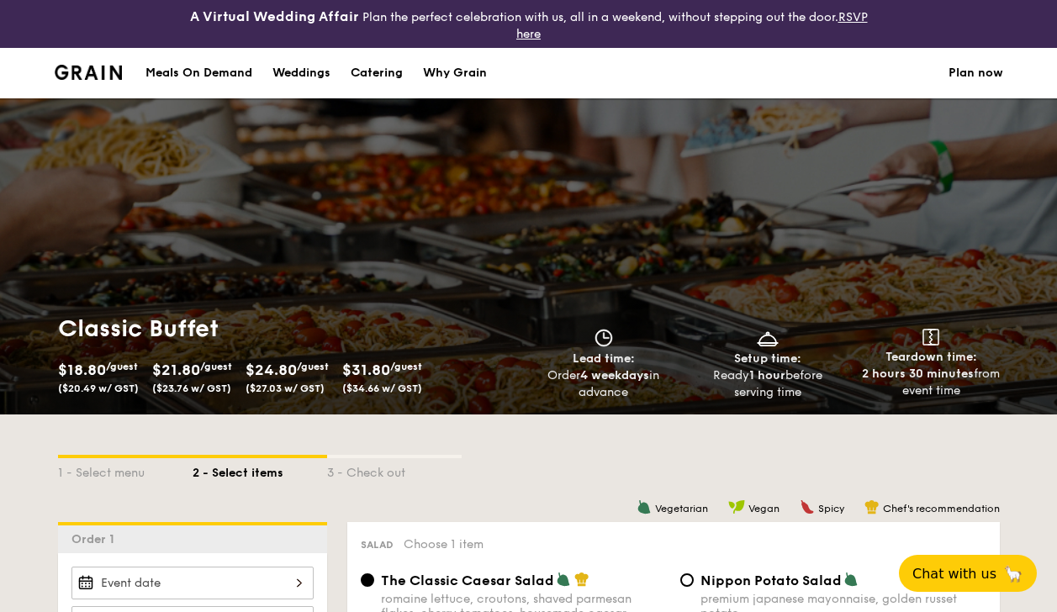  What do you see at coordinates (917, 373) in the screenshot?
I see `strong: 2 hours 30 minutes` at bounding box center [917, 373].